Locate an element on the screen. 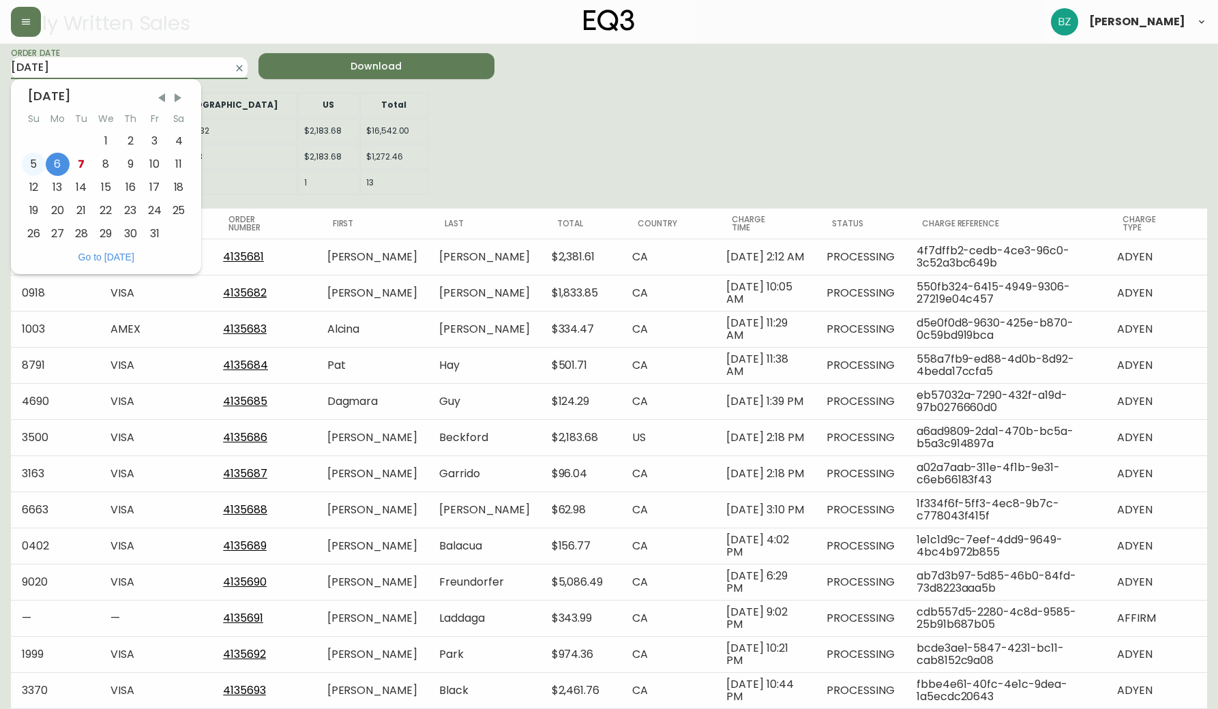  td: Beckford is located at coordinates (484, 437).